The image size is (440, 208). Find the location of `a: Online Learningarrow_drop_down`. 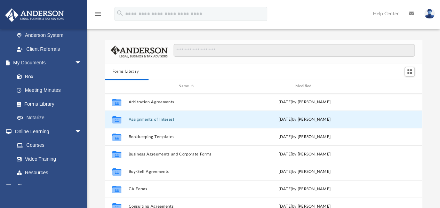

a: Online Learningarrow_drop_down is located at coordinates (47, 131).